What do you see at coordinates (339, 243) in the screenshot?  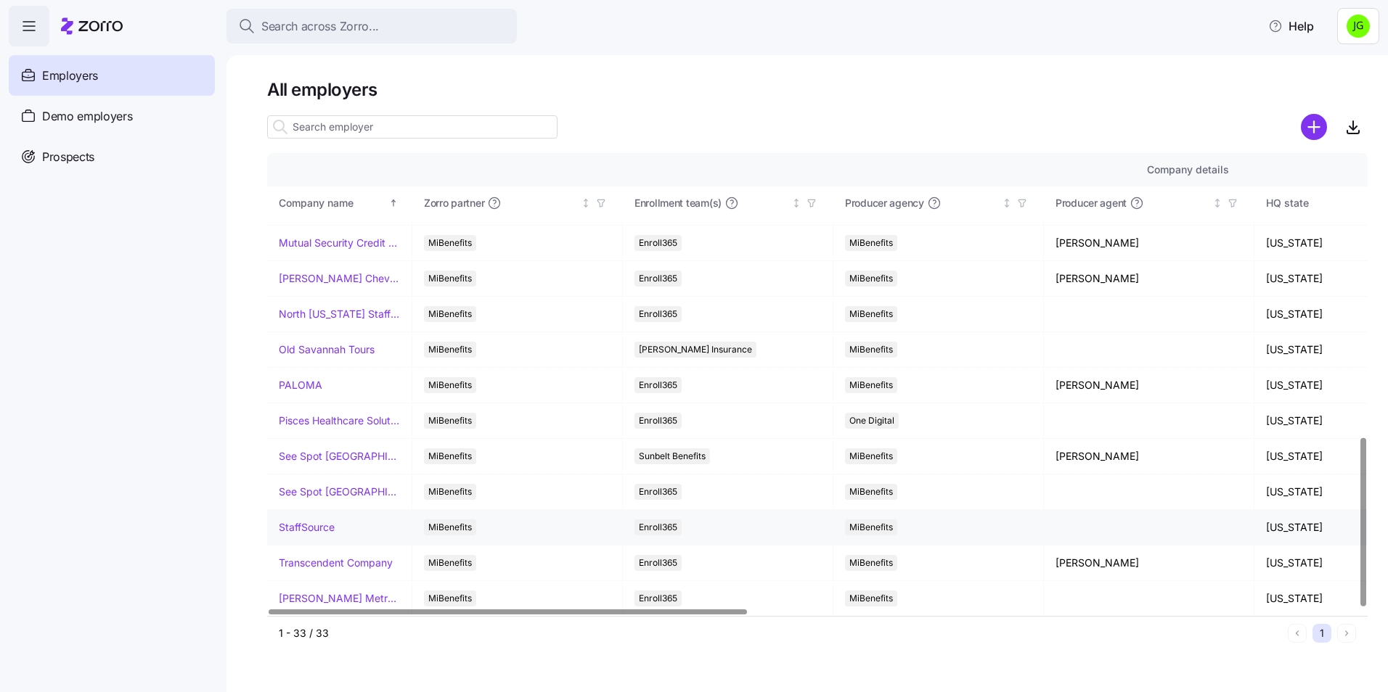 I see `a: Mutual Security Credit Union` at bounding box center [339, 243].